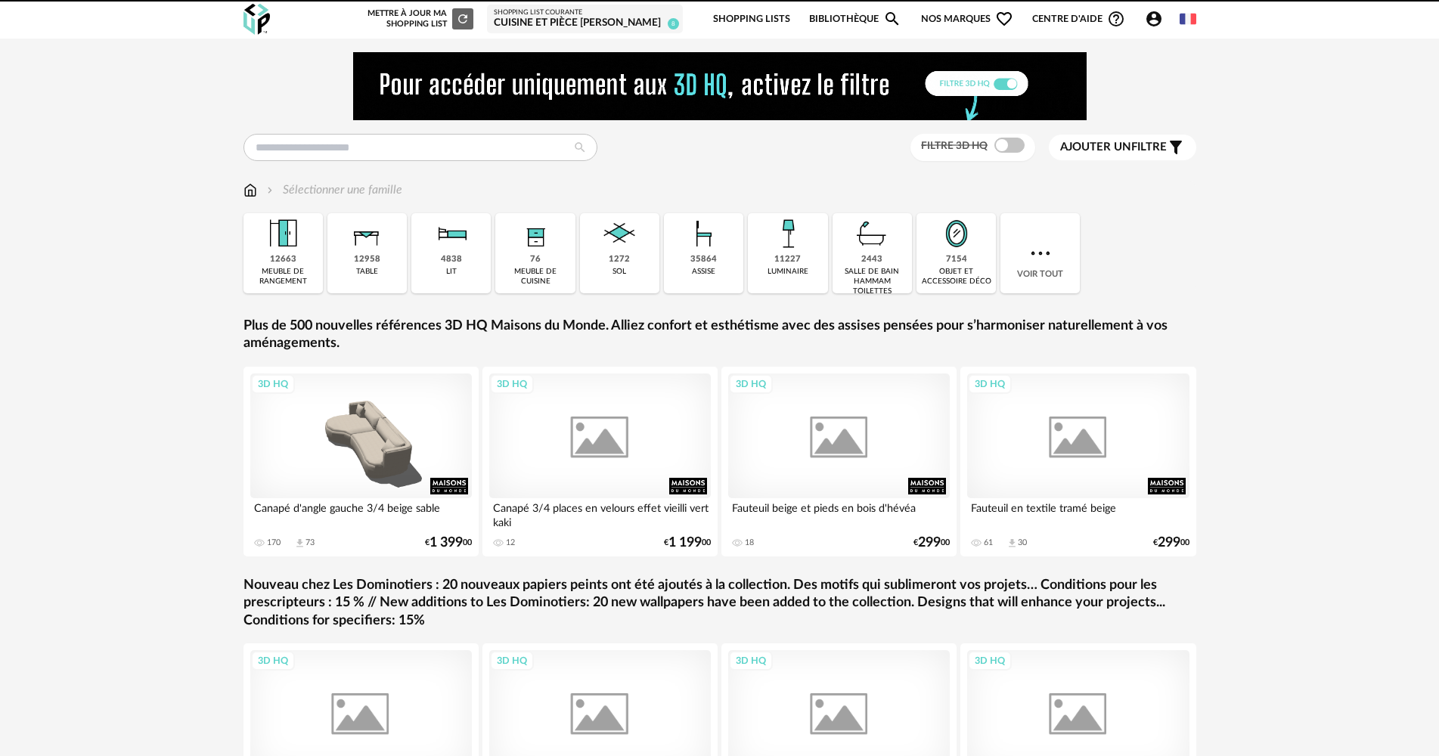 This screenshot has height=756, width=1439. I want to click on img: fr, so click(1188, 19).